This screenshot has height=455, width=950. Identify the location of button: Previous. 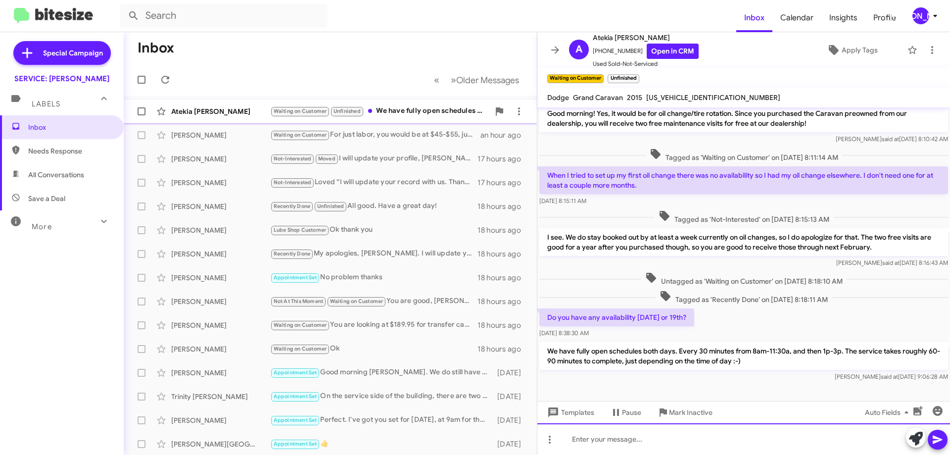
(436, 80).